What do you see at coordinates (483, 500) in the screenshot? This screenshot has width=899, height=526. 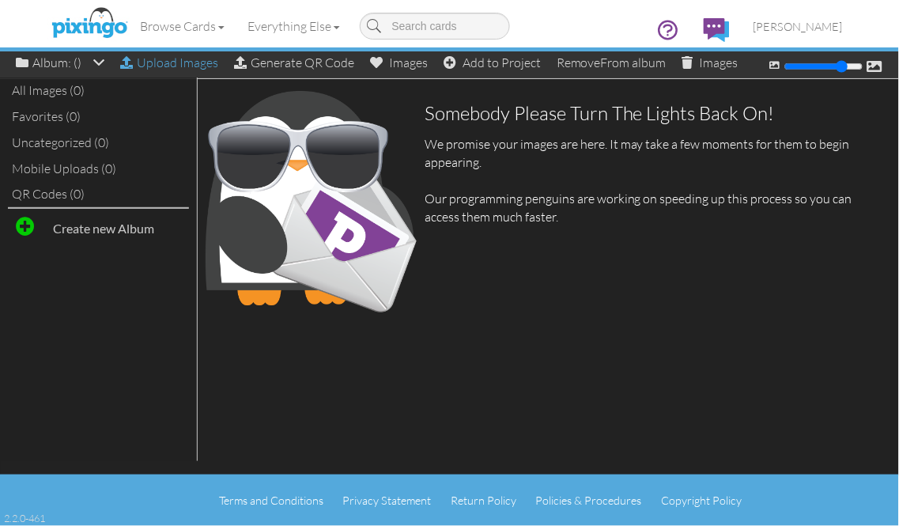 I see `a: Return Policy` at bounding box center [483, 500].